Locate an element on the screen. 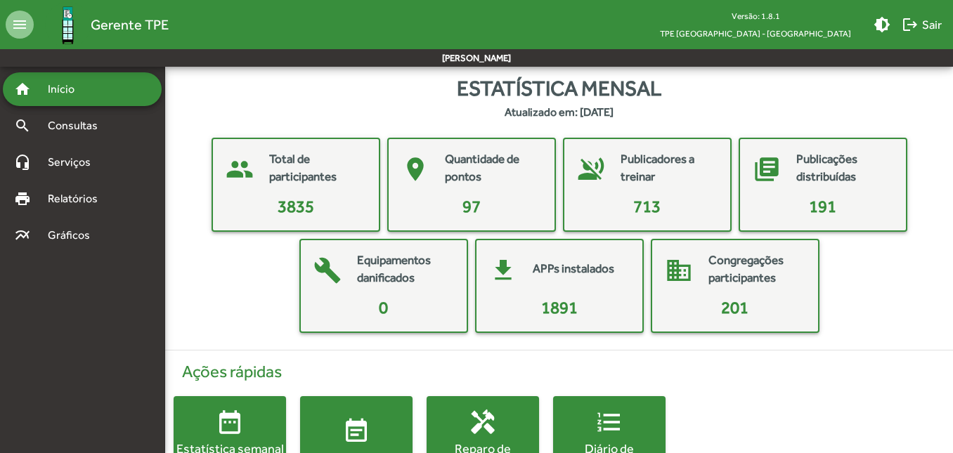  mat-icon: date_range is located at coordinates (230, 422).